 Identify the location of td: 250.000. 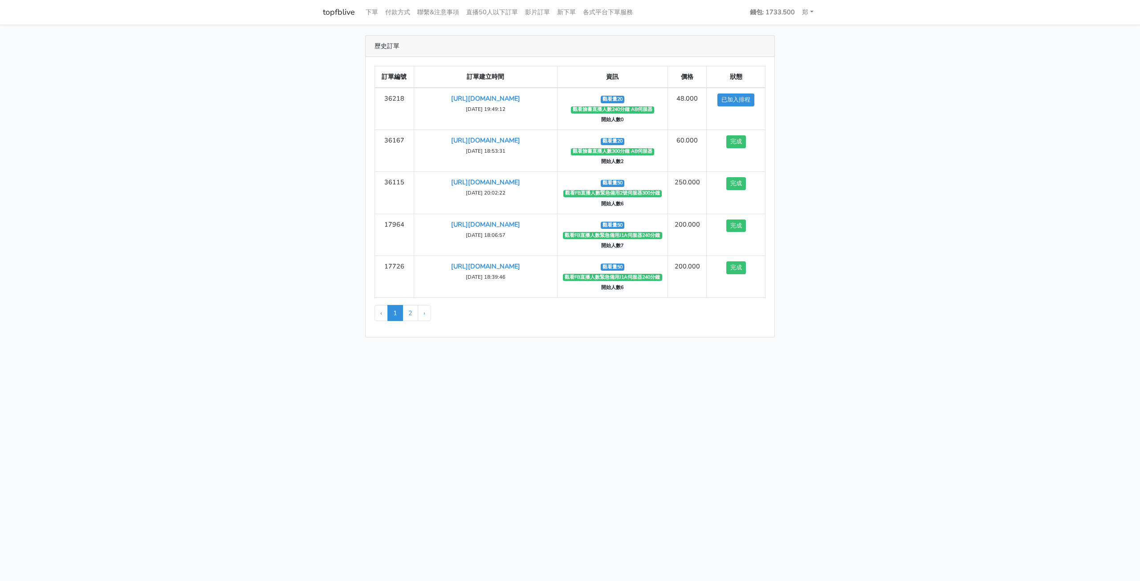
(687, 193).